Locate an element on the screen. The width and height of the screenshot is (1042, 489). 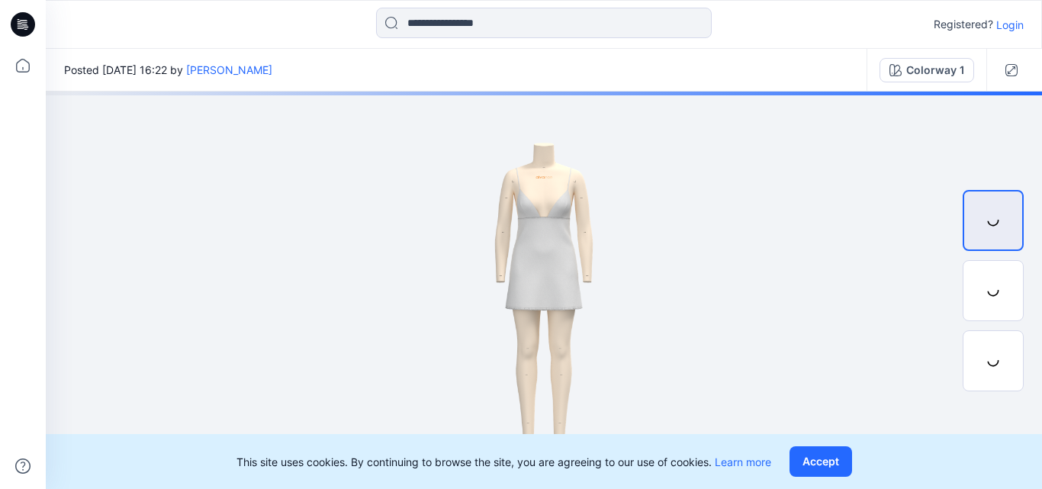
a: Learn more is located at coordinates (743, 461).